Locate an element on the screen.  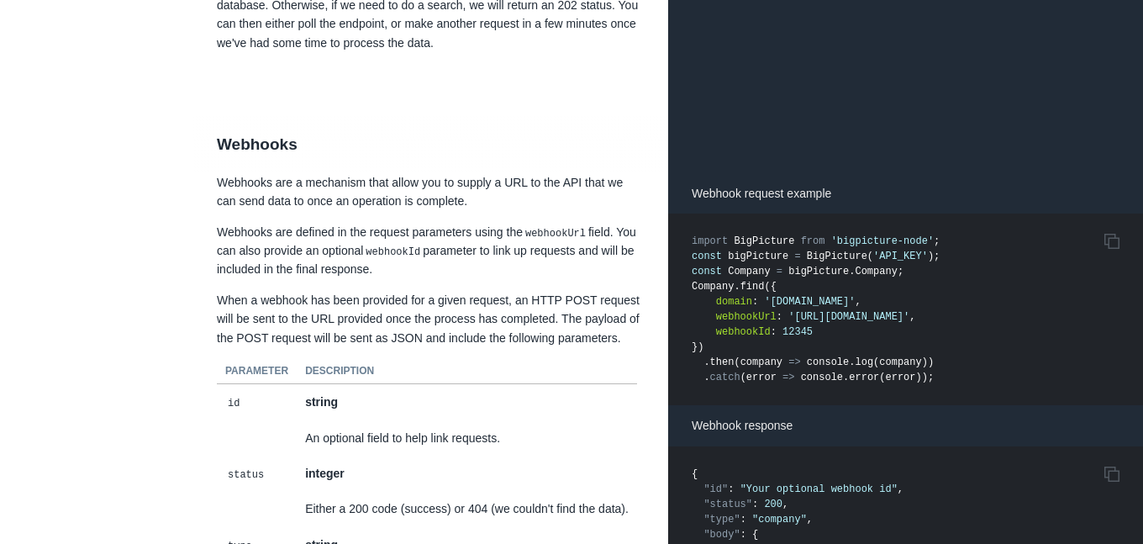
code: webhookId is located at coordinates (392, 252).